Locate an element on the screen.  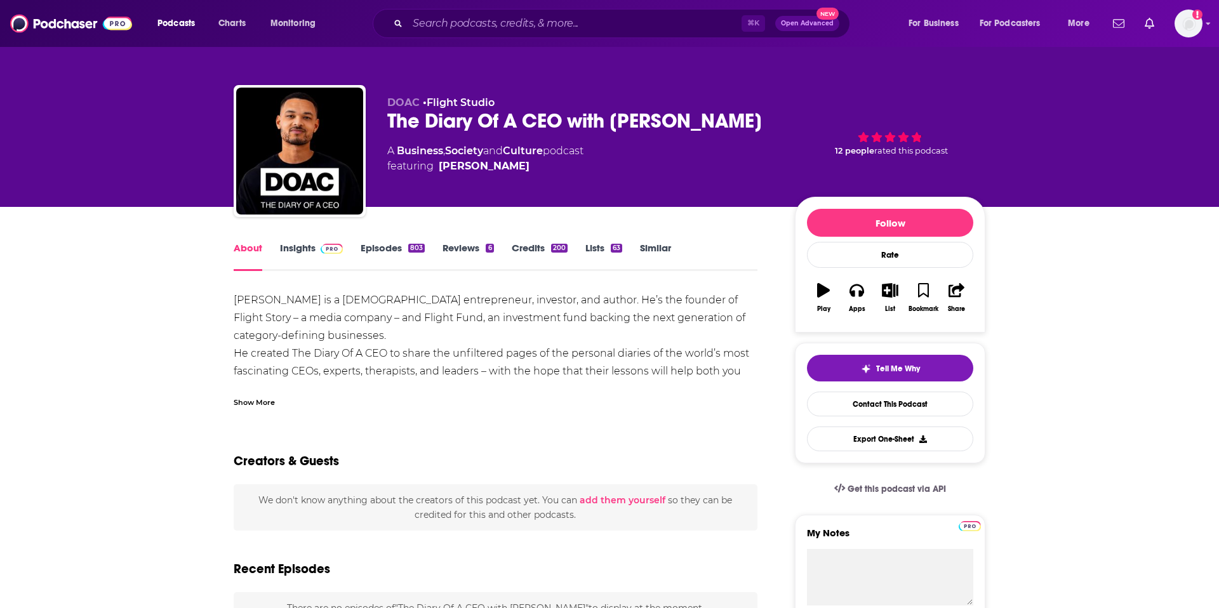
div: Play is located at coordinates (824, 309).